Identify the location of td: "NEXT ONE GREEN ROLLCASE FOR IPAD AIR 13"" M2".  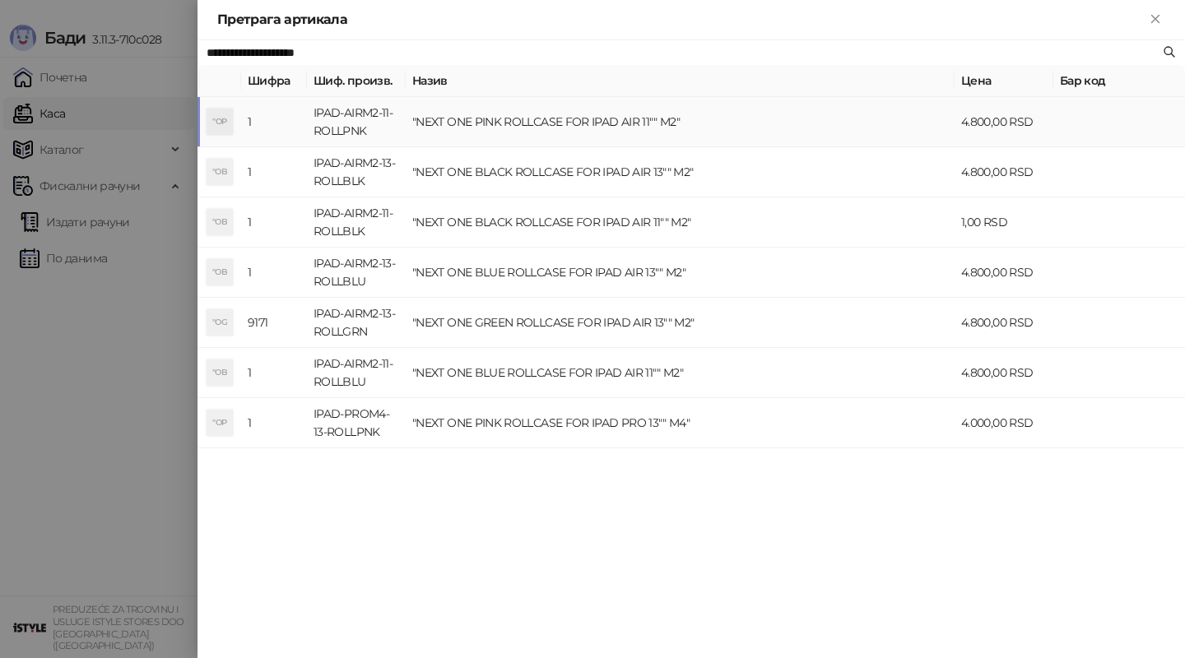
(680, 323).